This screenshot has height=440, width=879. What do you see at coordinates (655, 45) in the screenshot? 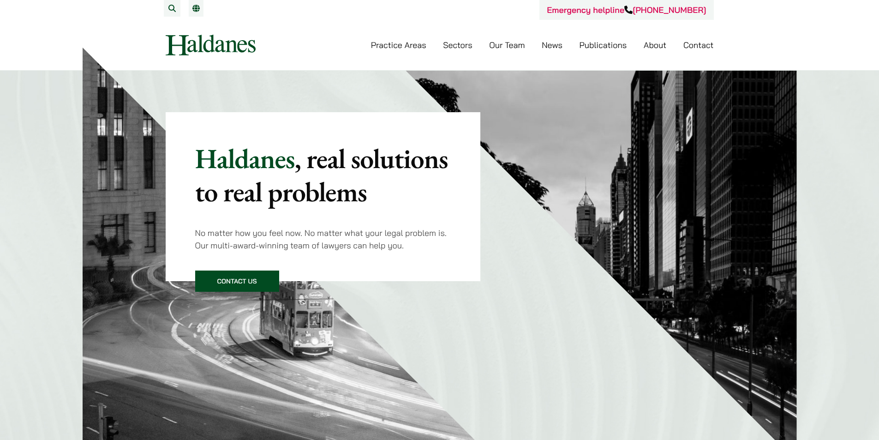
I see `a: About` at bounding box center [655, 45].